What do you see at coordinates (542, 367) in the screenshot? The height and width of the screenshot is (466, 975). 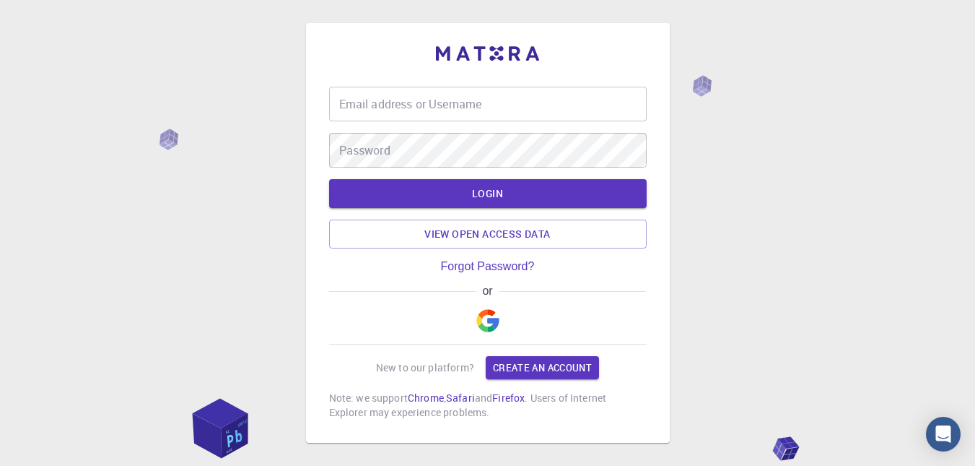 I see `a: Create an account` at bounding box center [542, 367].